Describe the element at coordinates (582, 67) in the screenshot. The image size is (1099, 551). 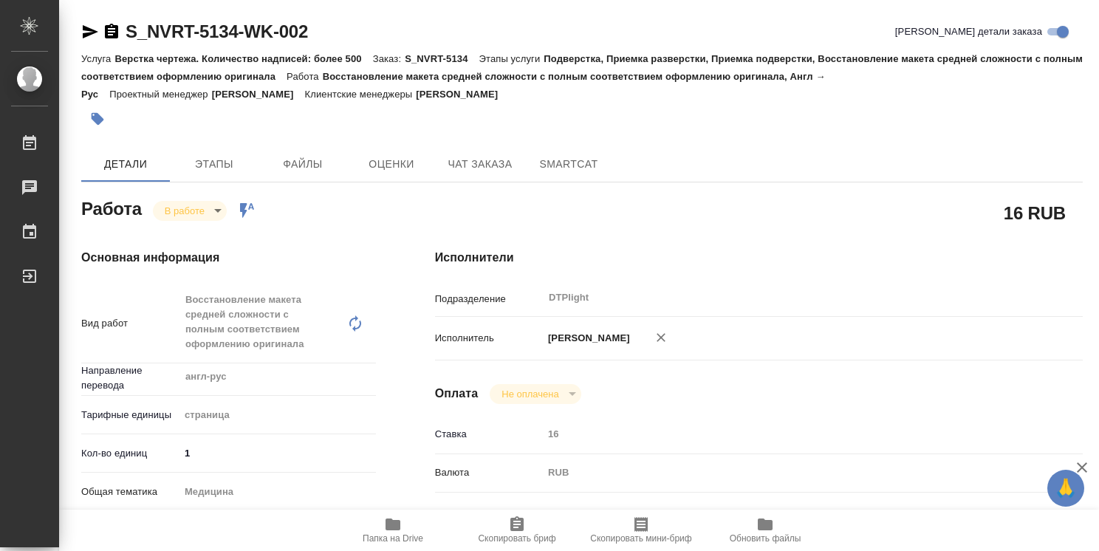
I see `p: Подверстка, Приемка разверстки, Приемка подверстки, Восстановление макета средней сложности с пол...` at that location.